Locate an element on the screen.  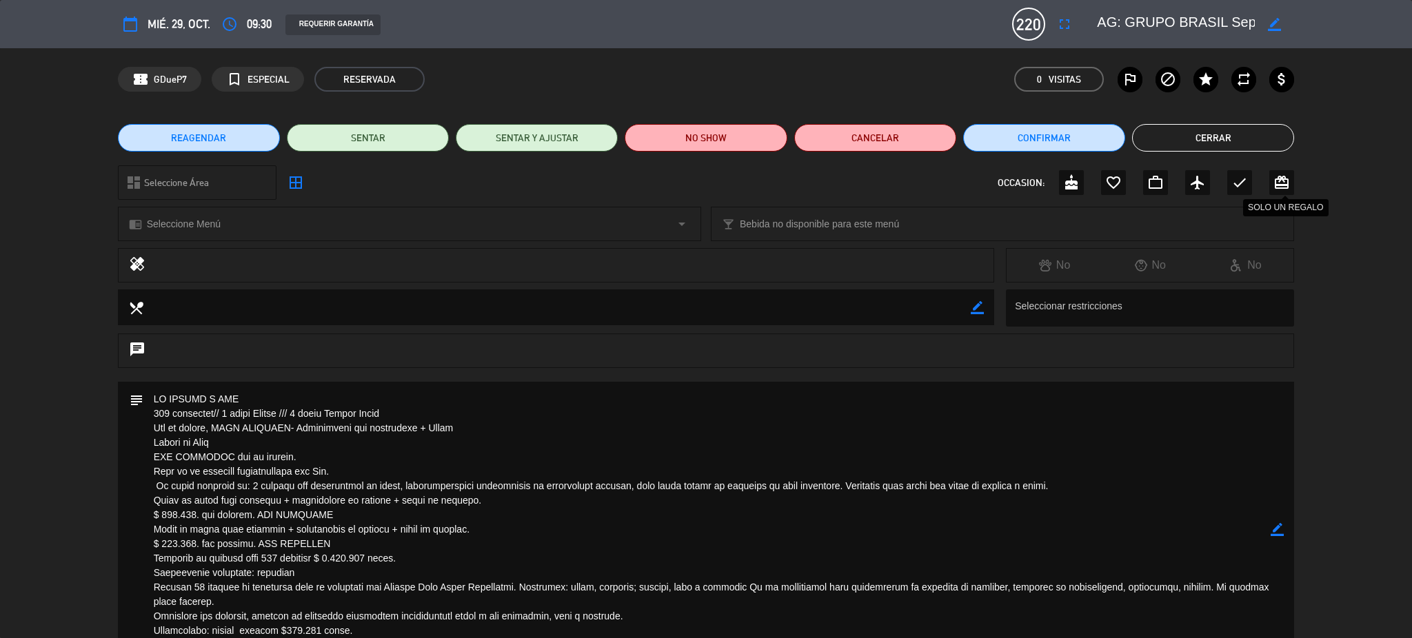
button: access_time is located at coordinates (230, 24).